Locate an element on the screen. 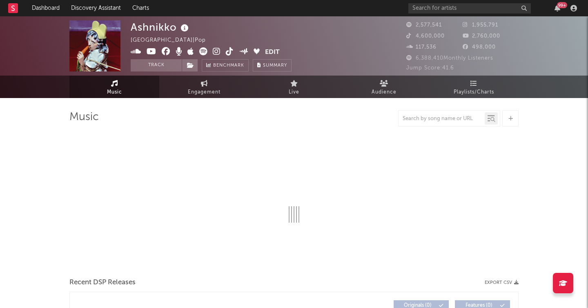 This screenshot has width=588, height=308. a: Engagement is located at coordinates (204, 87).